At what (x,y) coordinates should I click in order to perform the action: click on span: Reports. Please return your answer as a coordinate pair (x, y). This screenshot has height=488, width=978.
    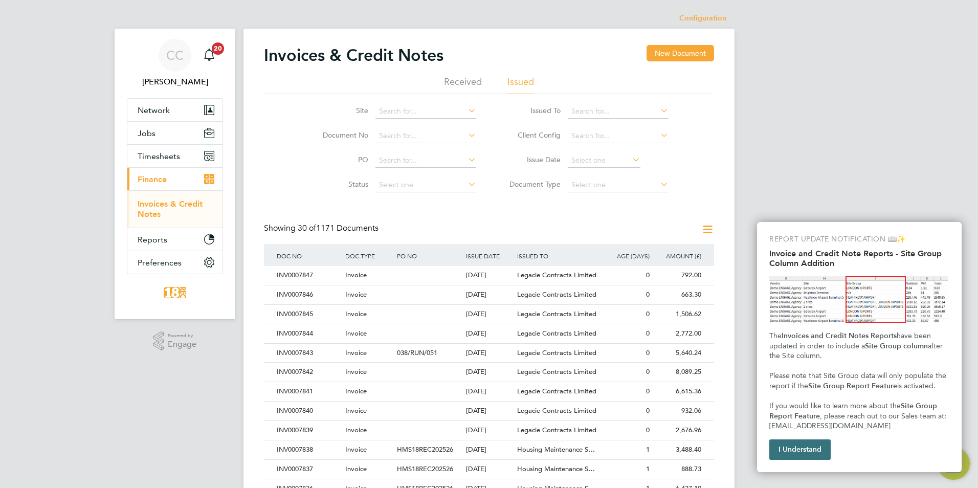
    Looking at the image, I should click on (152, 239).